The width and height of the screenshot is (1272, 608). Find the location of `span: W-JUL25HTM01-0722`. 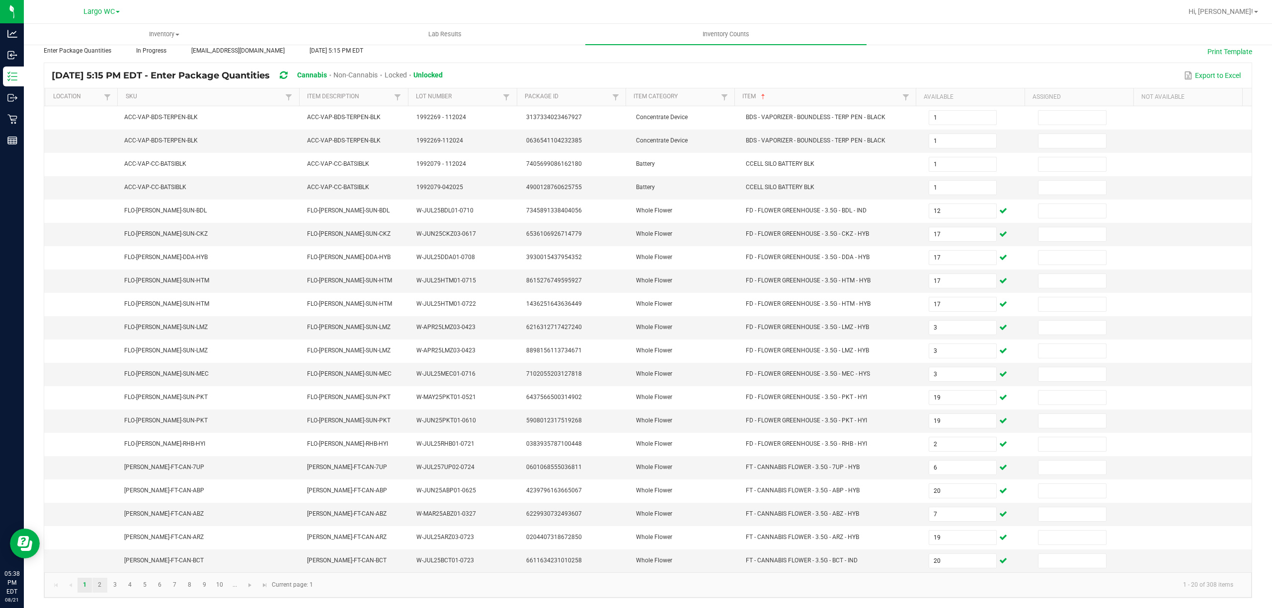

span: W-JUL25HTM01-0722 is located at coordinates (446, 304).